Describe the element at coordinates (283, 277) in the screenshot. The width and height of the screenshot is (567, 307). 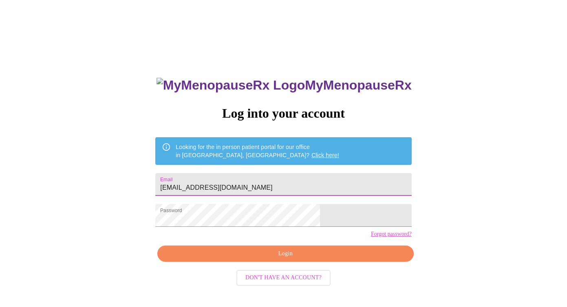
I see `a: Don't have an account?` at that location.